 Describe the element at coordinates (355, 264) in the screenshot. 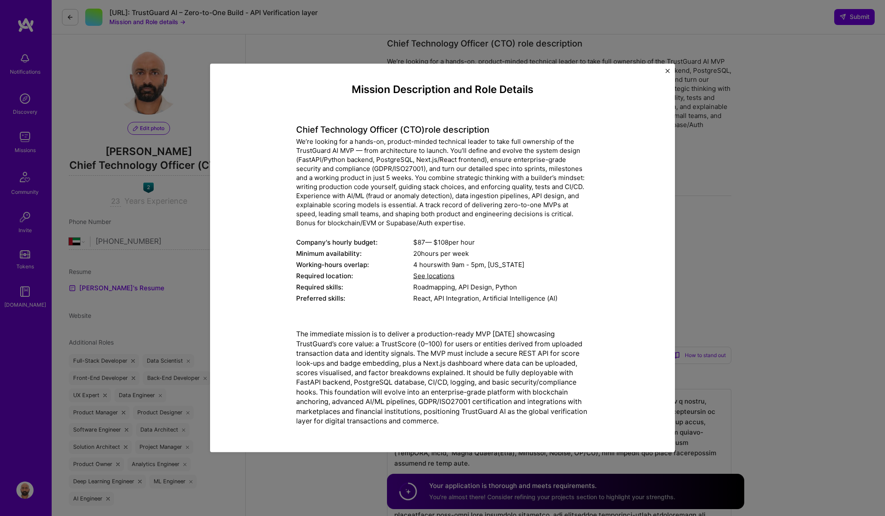

I see `div: Working-hours overlap:` at that location.